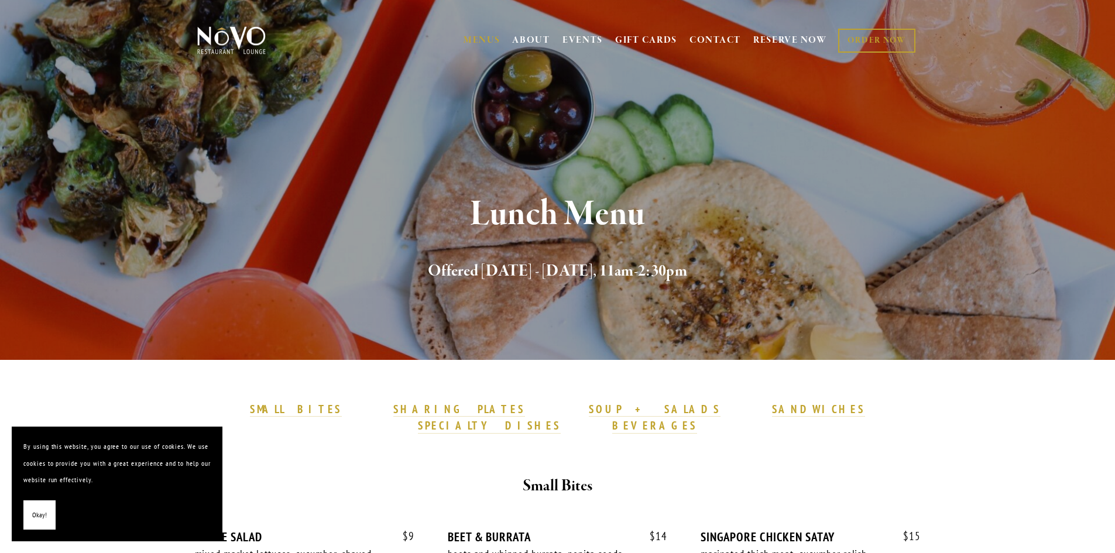  Describe the element at coordinates (459, 409) in the screenshot. I see `strong: SHARING PLATES` at that location.